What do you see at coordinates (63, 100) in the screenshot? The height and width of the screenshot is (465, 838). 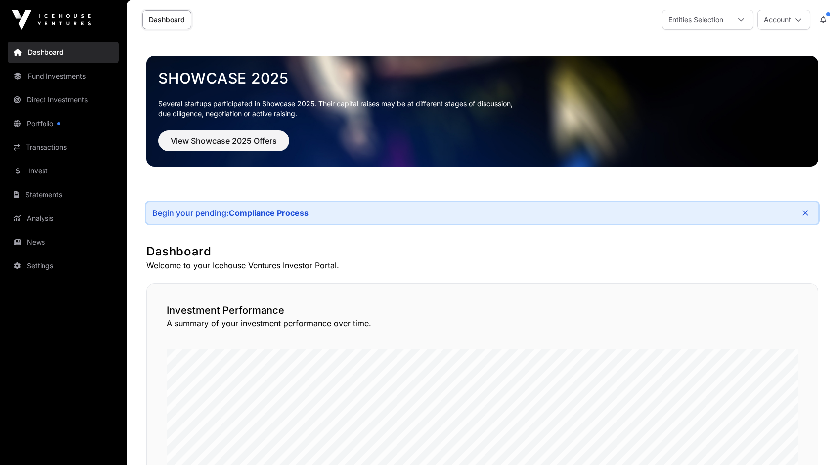 I see `a: Direct Investments` at bounding box center [63, 100].